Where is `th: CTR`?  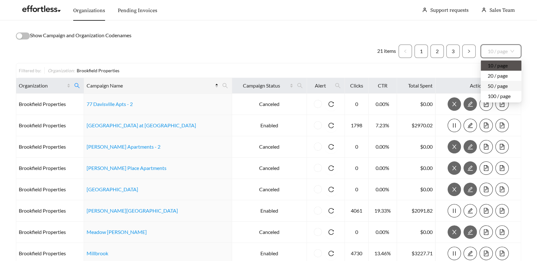
th: CTR is located at coordinates (383, 86).